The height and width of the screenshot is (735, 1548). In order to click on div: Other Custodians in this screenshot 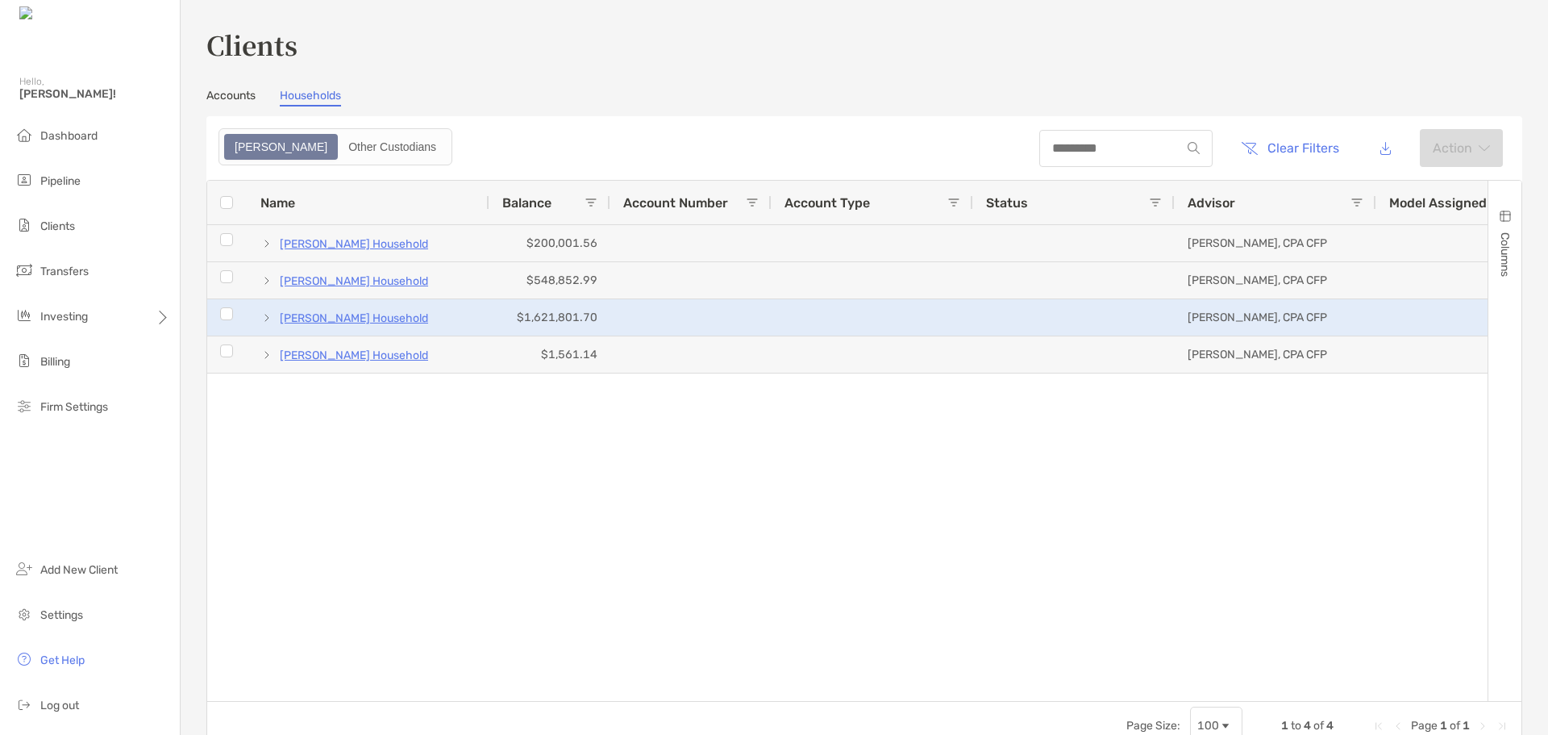, I will do `click(392, 147)`.